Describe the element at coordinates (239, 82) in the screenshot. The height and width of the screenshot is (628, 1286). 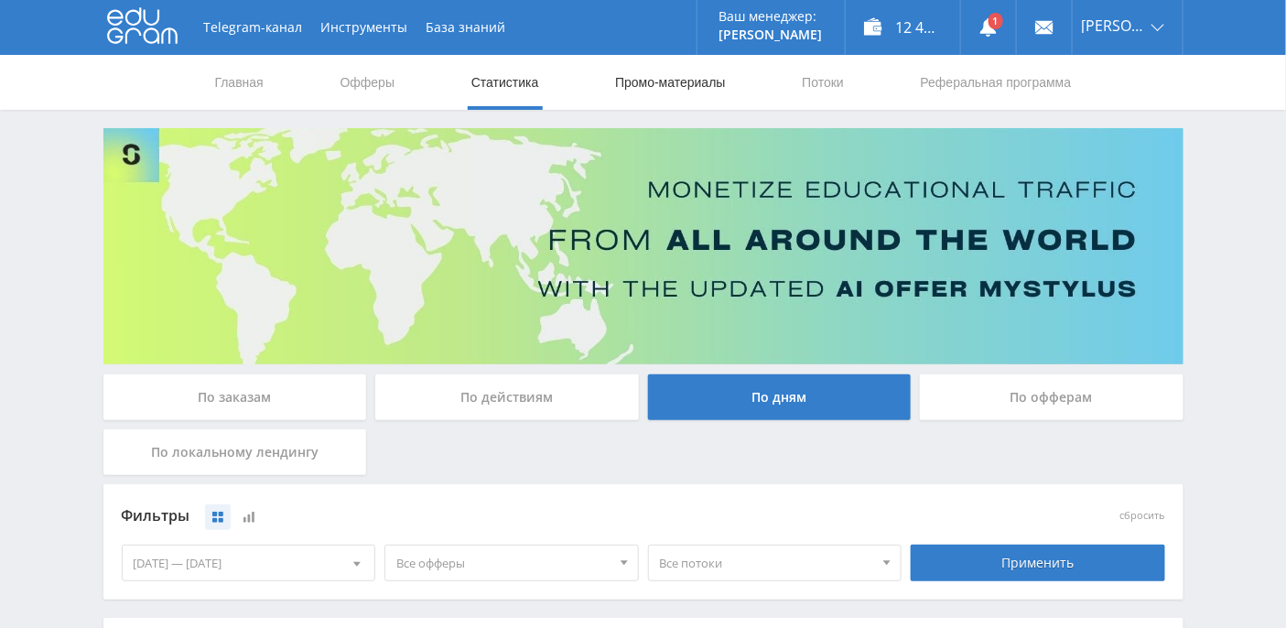
I see `a: Главная` at that location.